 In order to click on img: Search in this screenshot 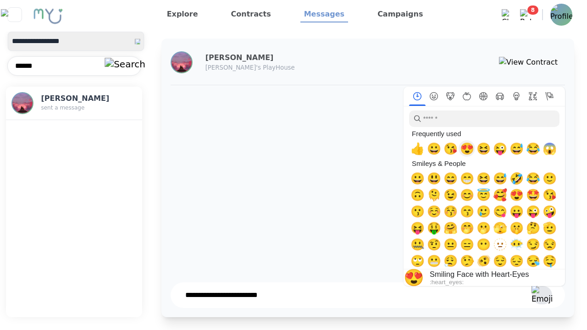, I will do `click(125, 65)`.